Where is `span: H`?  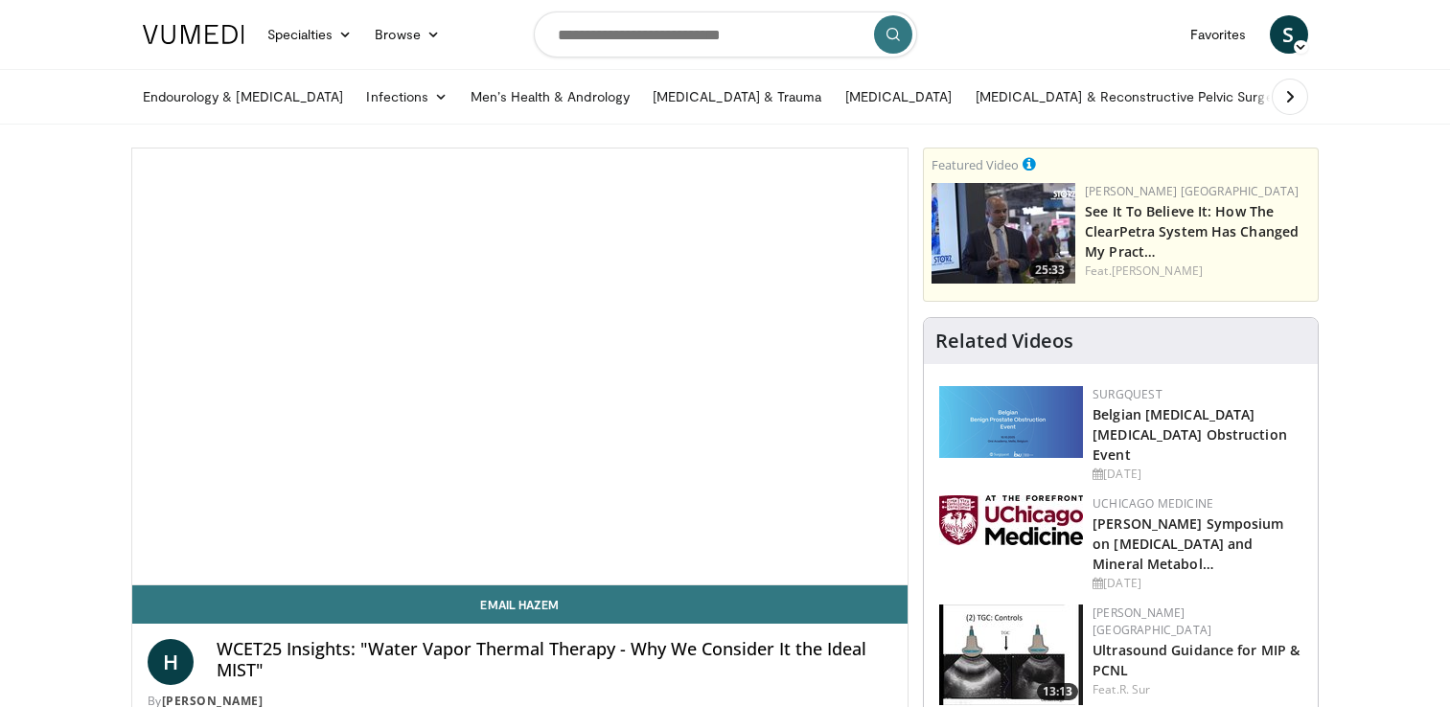
span: H is located at coordinates (171, 662).